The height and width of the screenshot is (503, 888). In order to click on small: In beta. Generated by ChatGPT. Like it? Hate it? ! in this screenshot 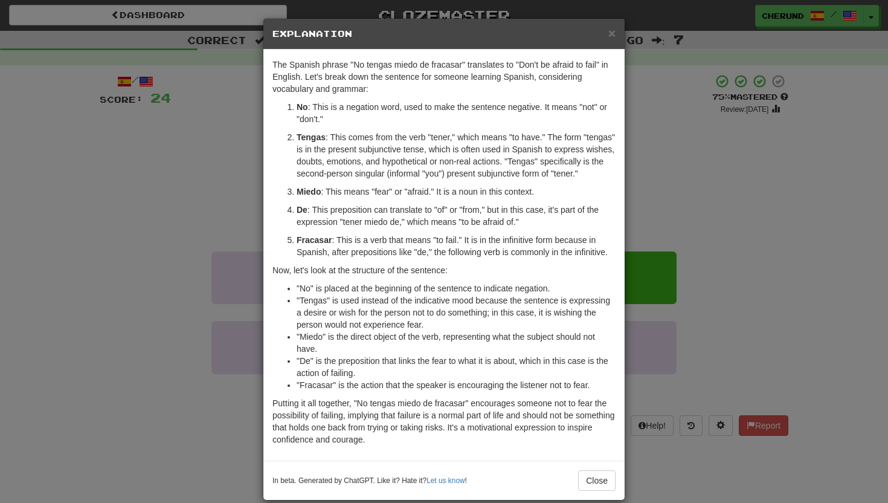, I will do `click(370, 480)`.